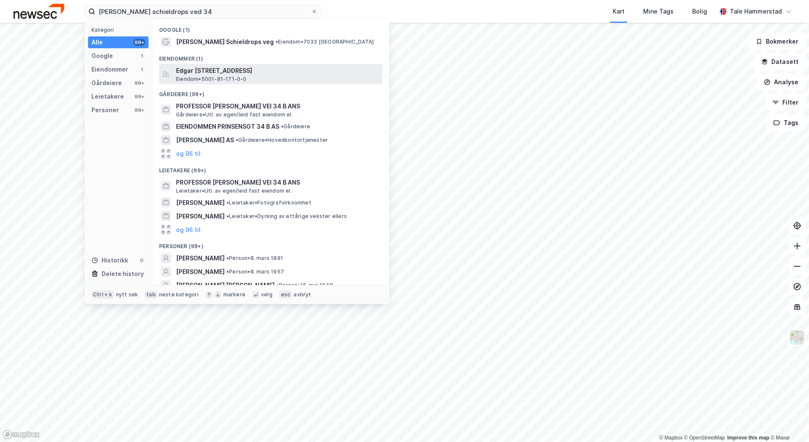  I want to click on div: 0, so click(142, 260).